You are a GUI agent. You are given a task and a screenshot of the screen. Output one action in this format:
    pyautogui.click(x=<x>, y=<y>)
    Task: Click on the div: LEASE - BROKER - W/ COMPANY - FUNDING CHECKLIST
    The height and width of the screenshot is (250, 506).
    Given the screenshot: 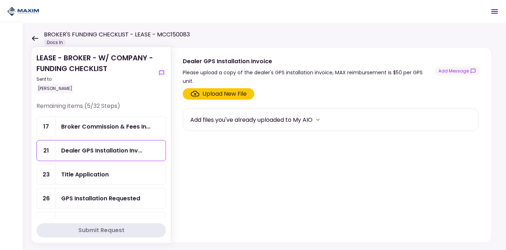 What is the action you would take?
    pyautogui.click(x=96, y=73)
    